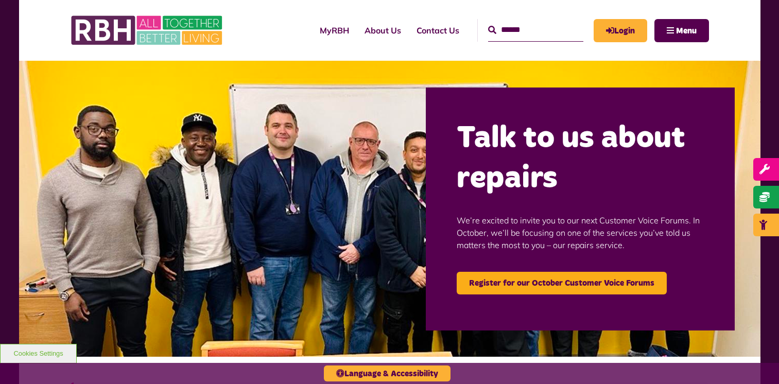 The height and width of the screenshot is (384, 779). What do you see at coordinates (686, 31) in the screenshot?
I see `span: Menu` at bounding box center [686, 31].